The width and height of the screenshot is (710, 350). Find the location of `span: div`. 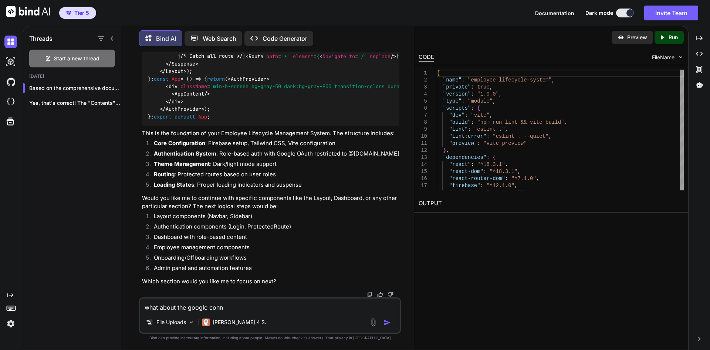

span: div is located at coordinates (176, 101).